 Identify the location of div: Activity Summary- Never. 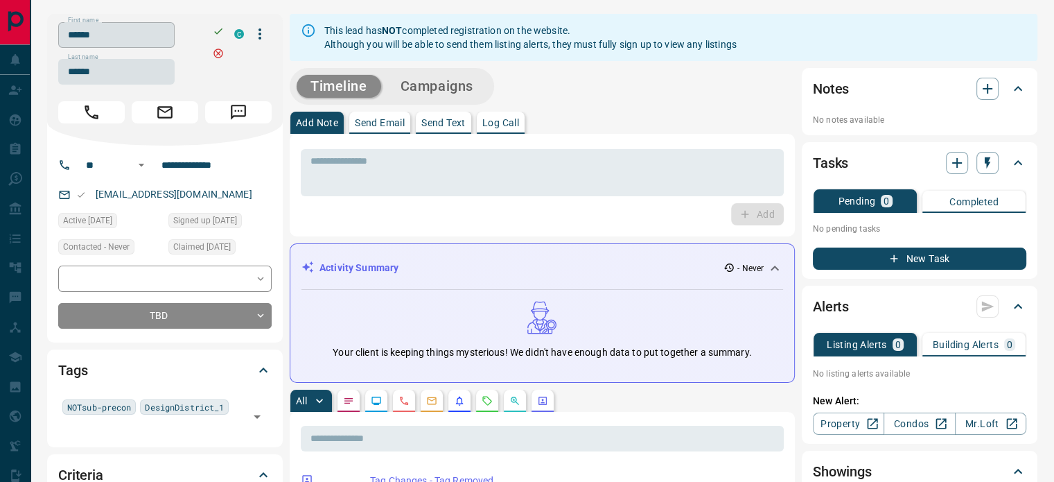
(542, 267).